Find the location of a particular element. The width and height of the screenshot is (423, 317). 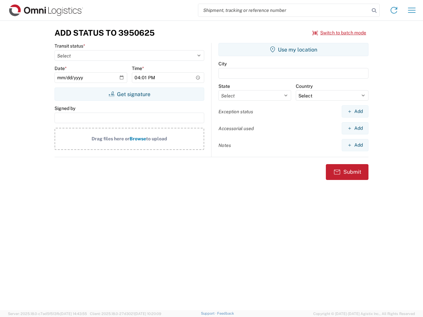

label: Accessorial used is located at coordinates (236, 129).